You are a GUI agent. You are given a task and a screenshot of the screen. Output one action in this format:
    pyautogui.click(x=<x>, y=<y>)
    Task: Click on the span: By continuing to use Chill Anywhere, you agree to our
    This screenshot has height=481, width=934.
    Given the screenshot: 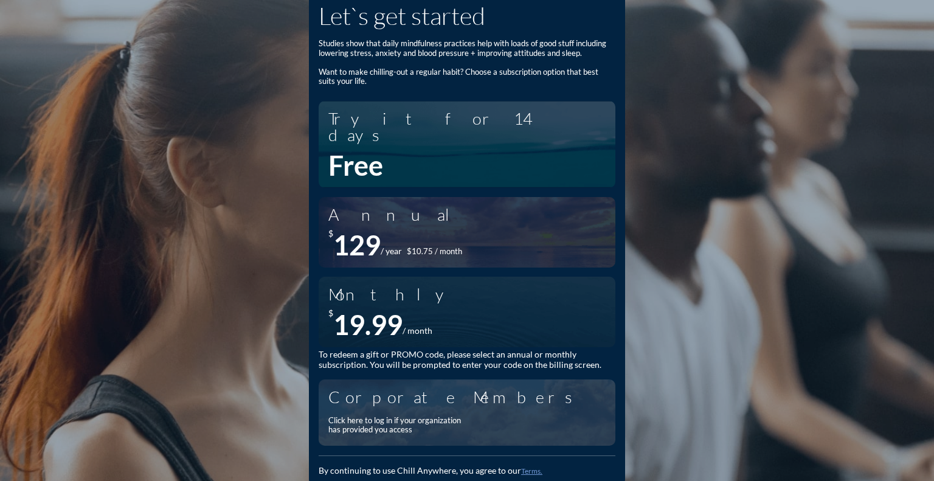 What is the action you would take?
    pyautogui.click(x=419, y=470)
    